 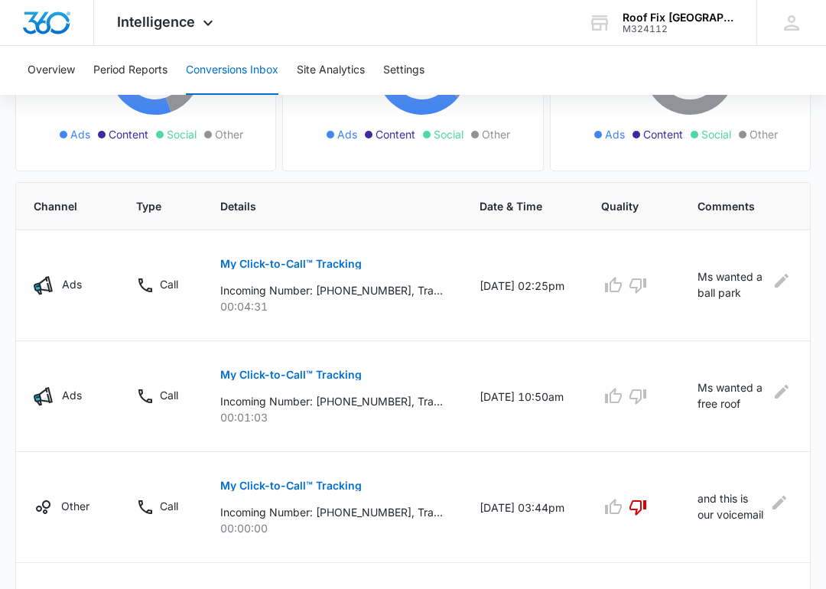 What do you see at coordinates (331, 417) in the screenshot?
I see `p: 00:01:03` at bounding box center [331, 417].